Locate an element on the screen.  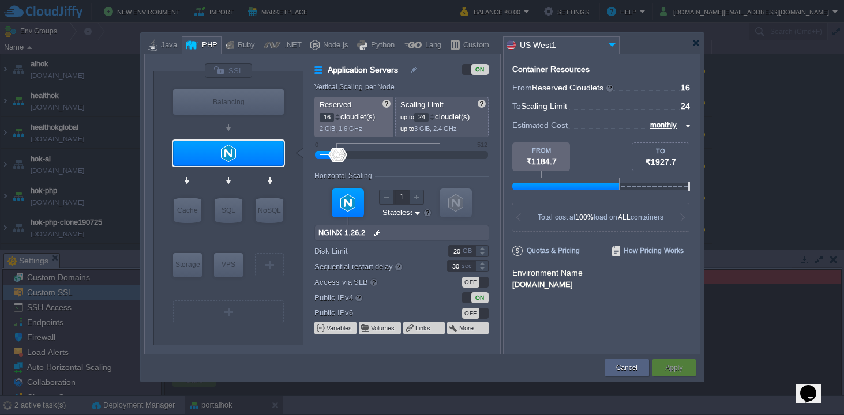
label: Sequential restart delay is located at coordinates (373, 267).